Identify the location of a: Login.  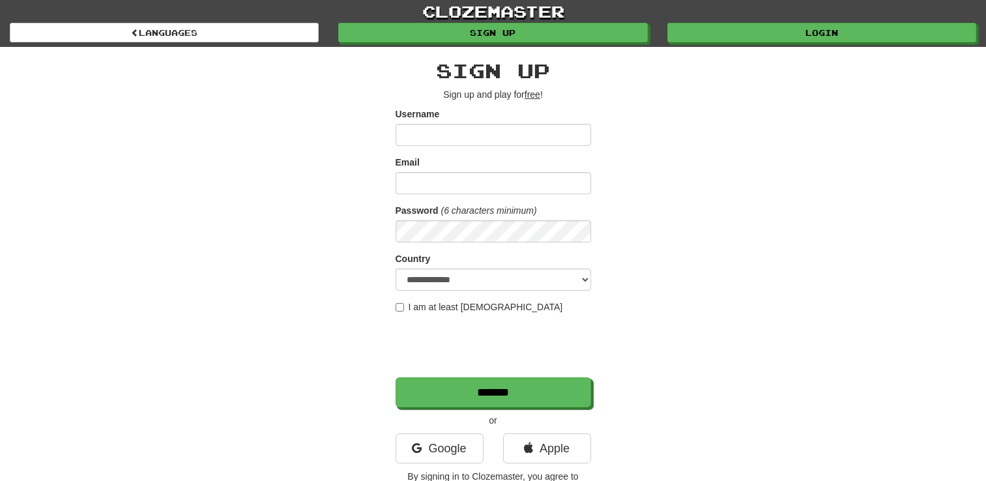
(822, 33).